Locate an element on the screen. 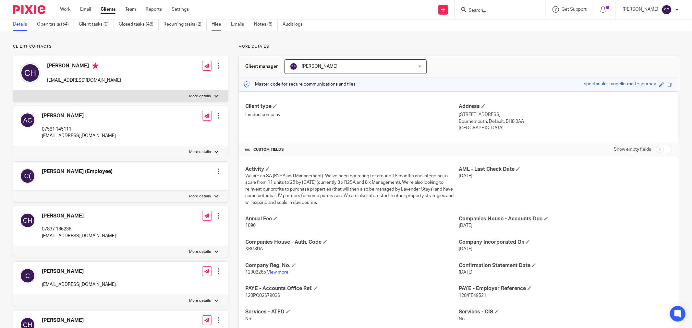  h4: Companies House - Accounts Due is located at coordinates (566, 219).